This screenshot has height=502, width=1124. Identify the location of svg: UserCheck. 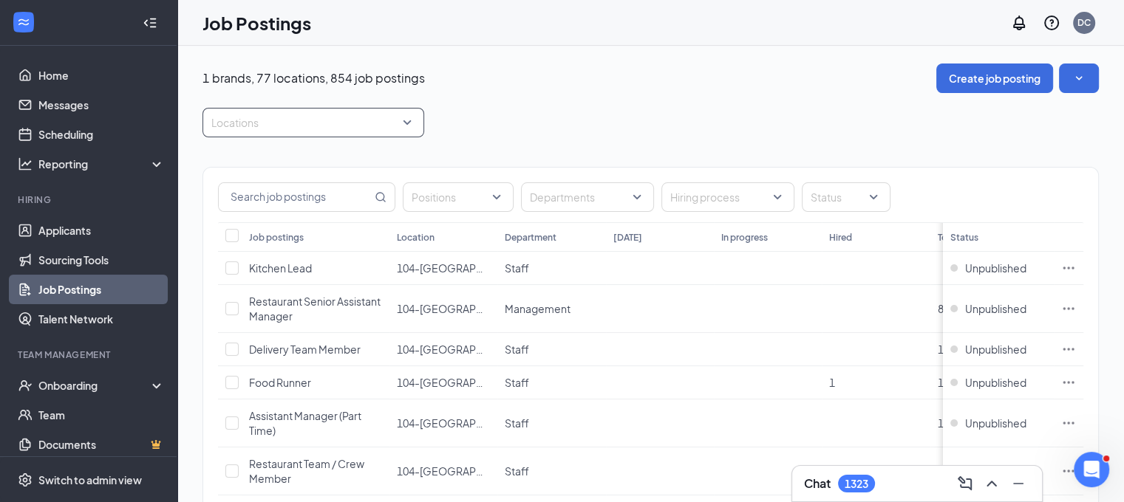
(25, 386).